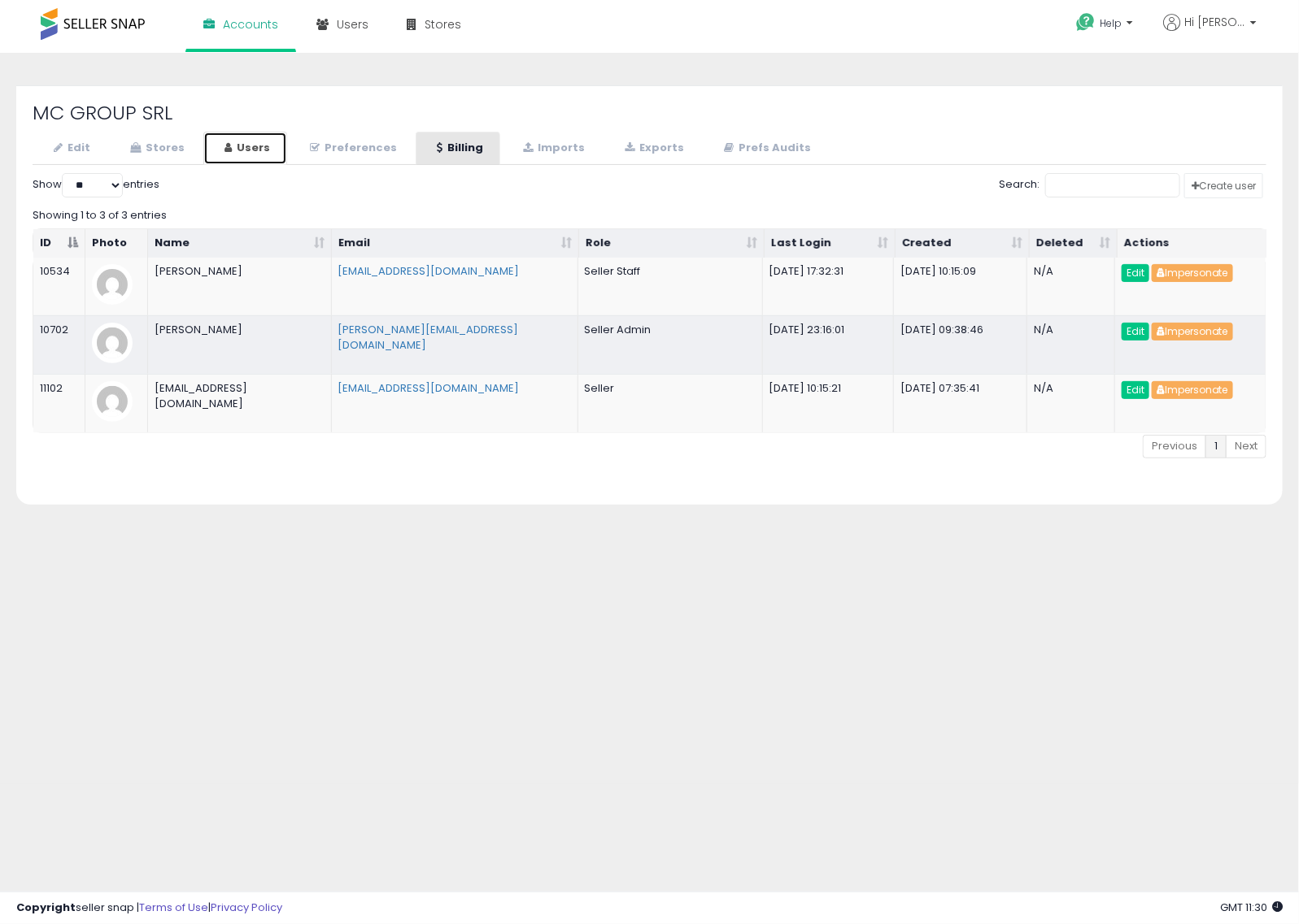  Describe the element at coordinates (670, 286) in the screenshot. I see `td: Seller Staff` at that location.